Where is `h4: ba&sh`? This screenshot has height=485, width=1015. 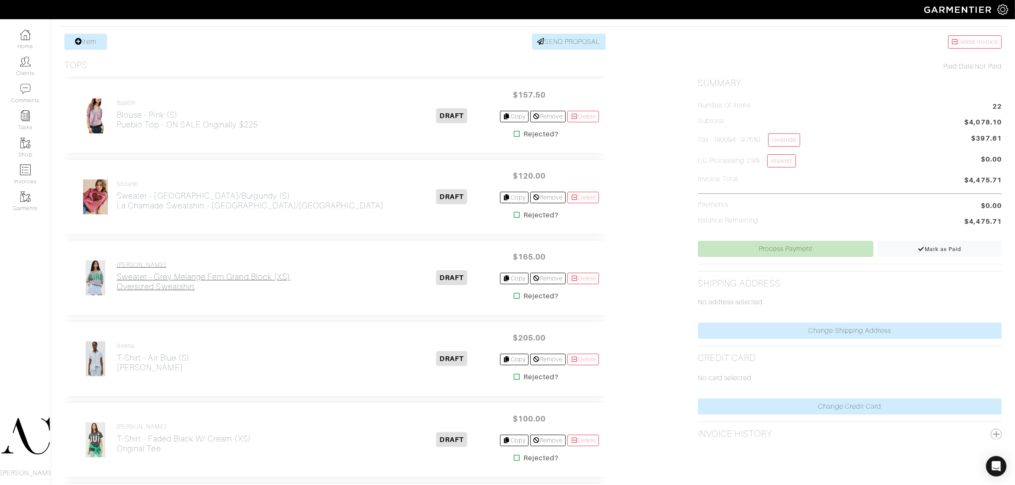
h4: ba&sh is located at coordinates (187, 103).